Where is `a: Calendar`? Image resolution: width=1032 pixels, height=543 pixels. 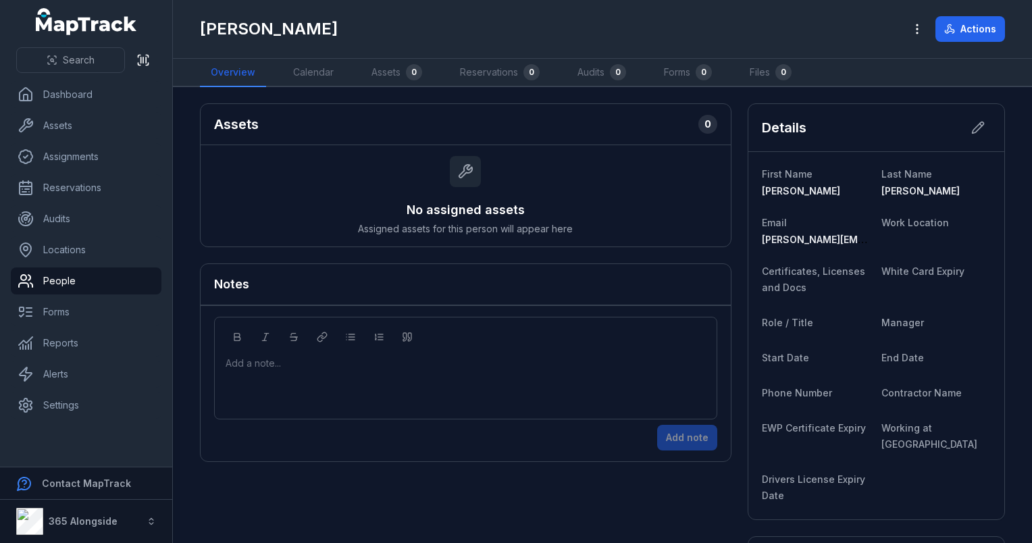
a: Calendar is located at coordinates (314, 73).